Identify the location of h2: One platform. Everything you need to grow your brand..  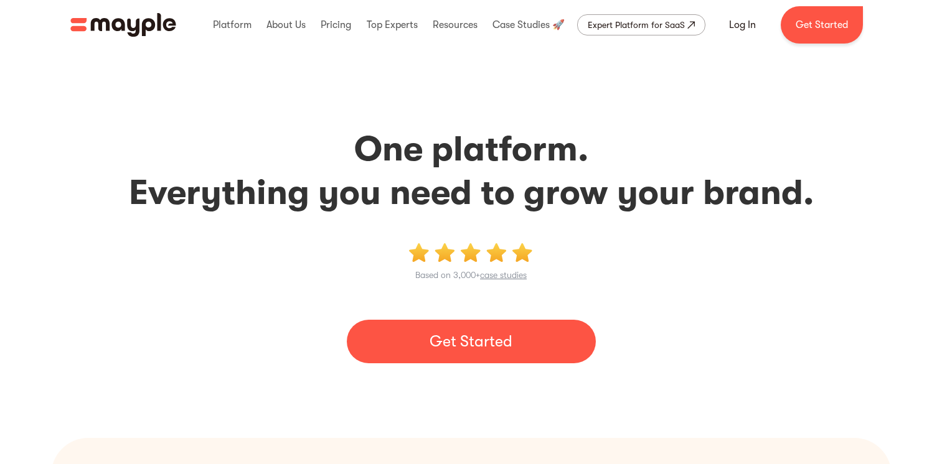
(471, 171).